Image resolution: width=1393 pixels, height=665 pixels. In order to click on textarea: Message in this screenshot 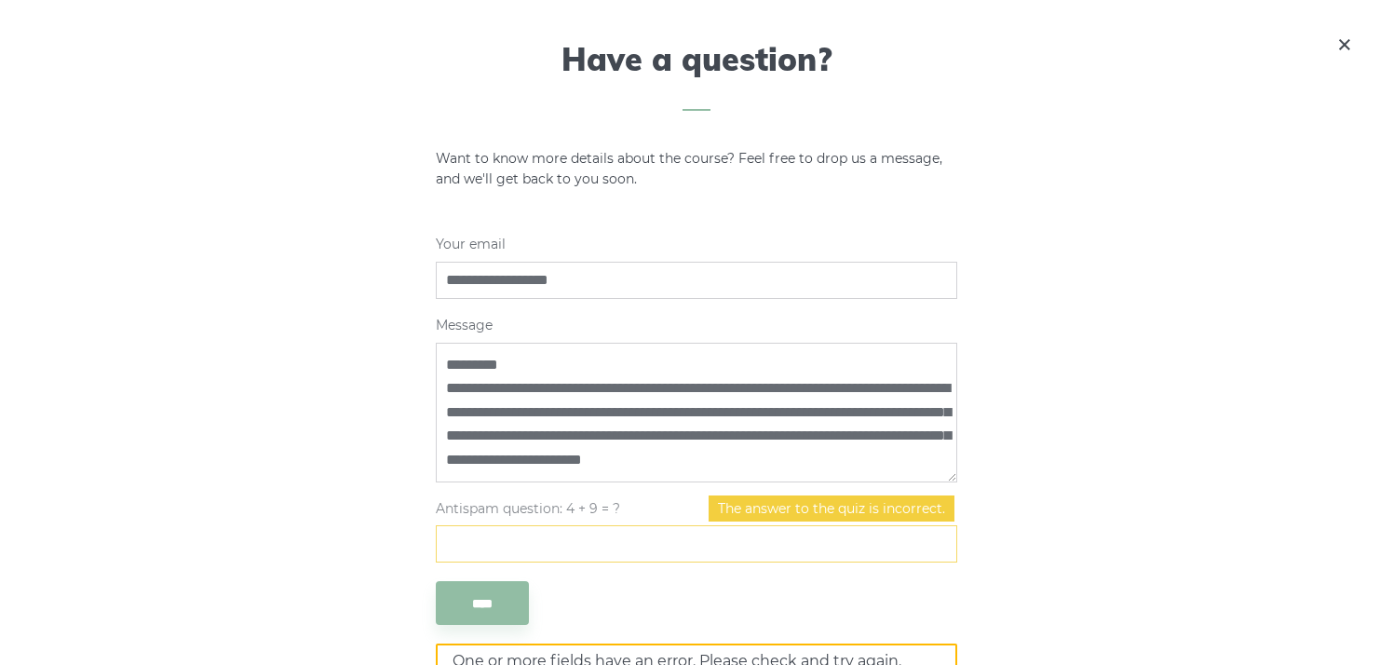, I will do `click(697, 413)`.